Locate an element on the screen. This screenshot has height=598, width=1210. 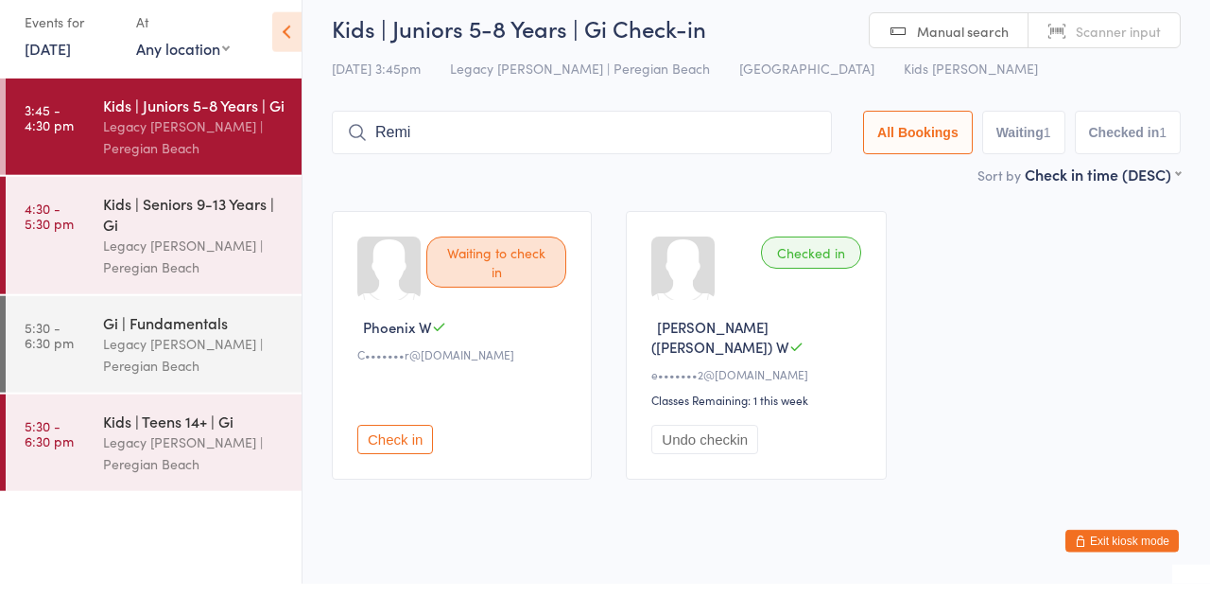
span: Manual search is located at coordinates (963, 45).